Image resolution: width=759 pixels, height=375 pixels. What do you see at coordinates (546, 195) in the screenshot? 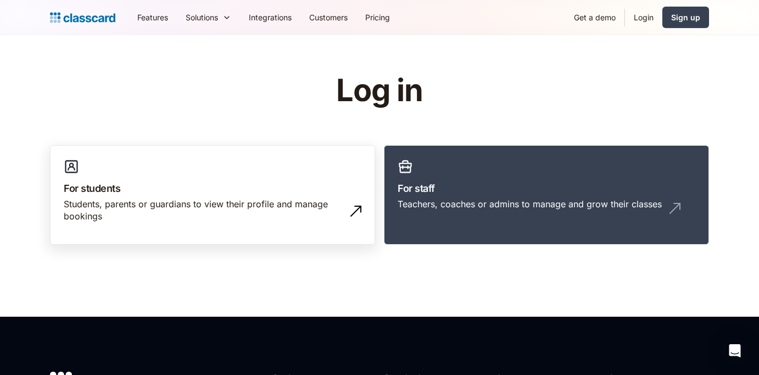
I see `a: For staffTeachers, coaches or admins to manage and grow their classes` at bounding box center [546, 195].